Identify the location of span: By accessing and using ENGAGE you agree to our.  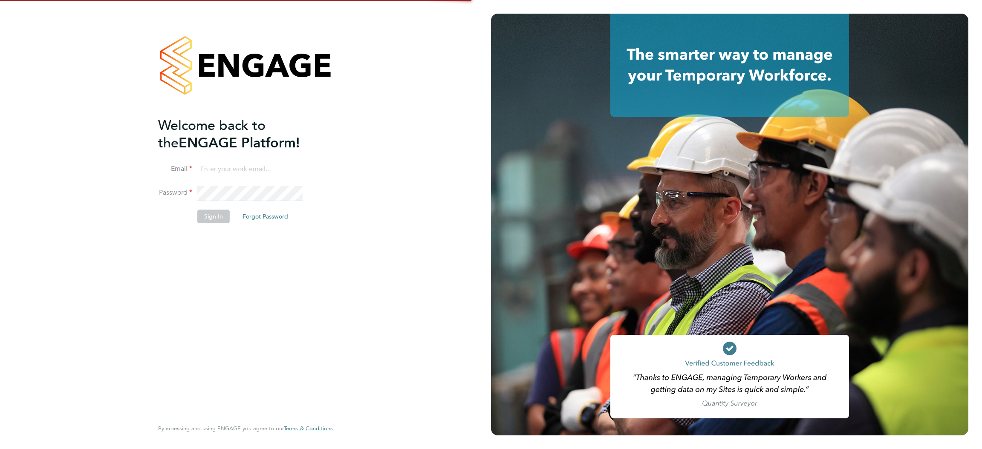
(245, 428).